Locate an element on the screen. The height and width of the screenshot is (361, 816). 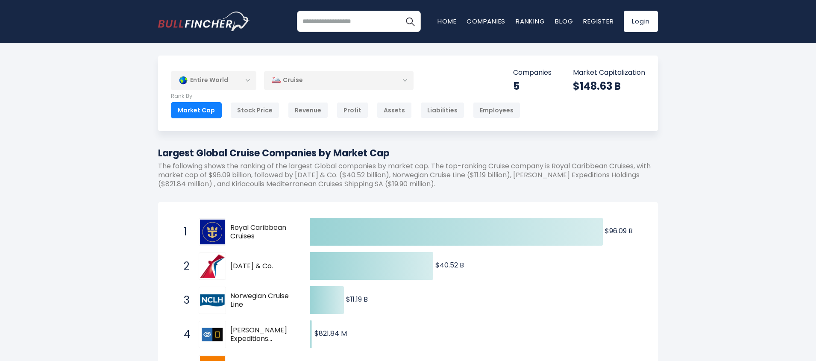
div: Market Cap is located at coordinates (196, 110).